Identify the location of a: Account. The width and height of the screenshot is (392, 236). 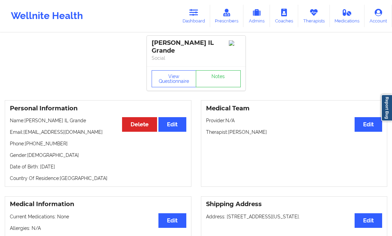
(378, 16).